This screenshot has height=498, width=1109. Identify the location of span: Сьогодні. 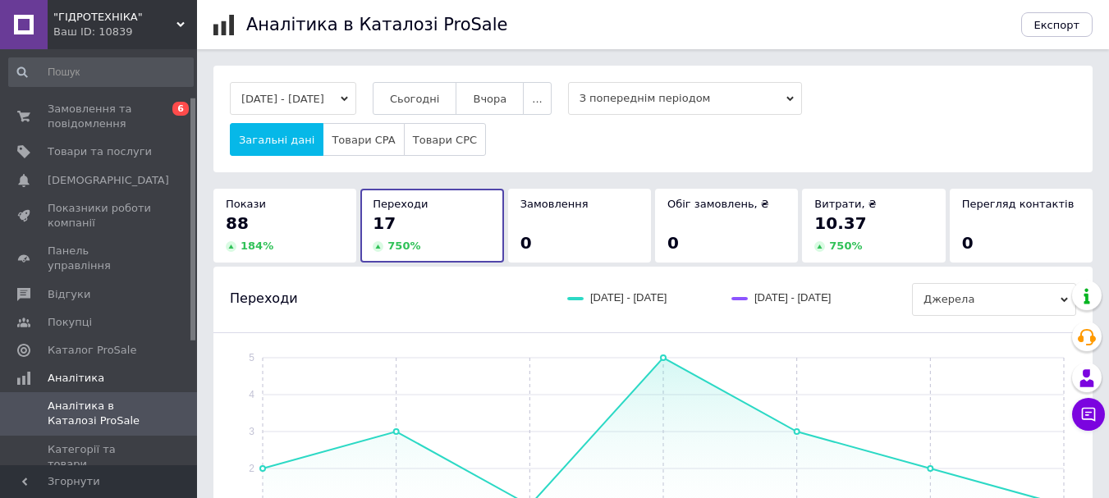
(414, 98).